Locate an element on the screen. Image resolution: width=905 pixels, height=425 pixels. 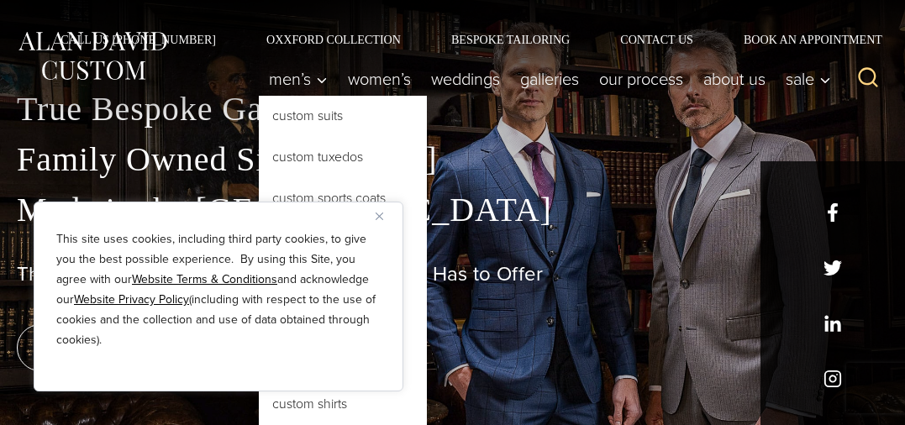
button: Close is located at coordinates (386, 216).